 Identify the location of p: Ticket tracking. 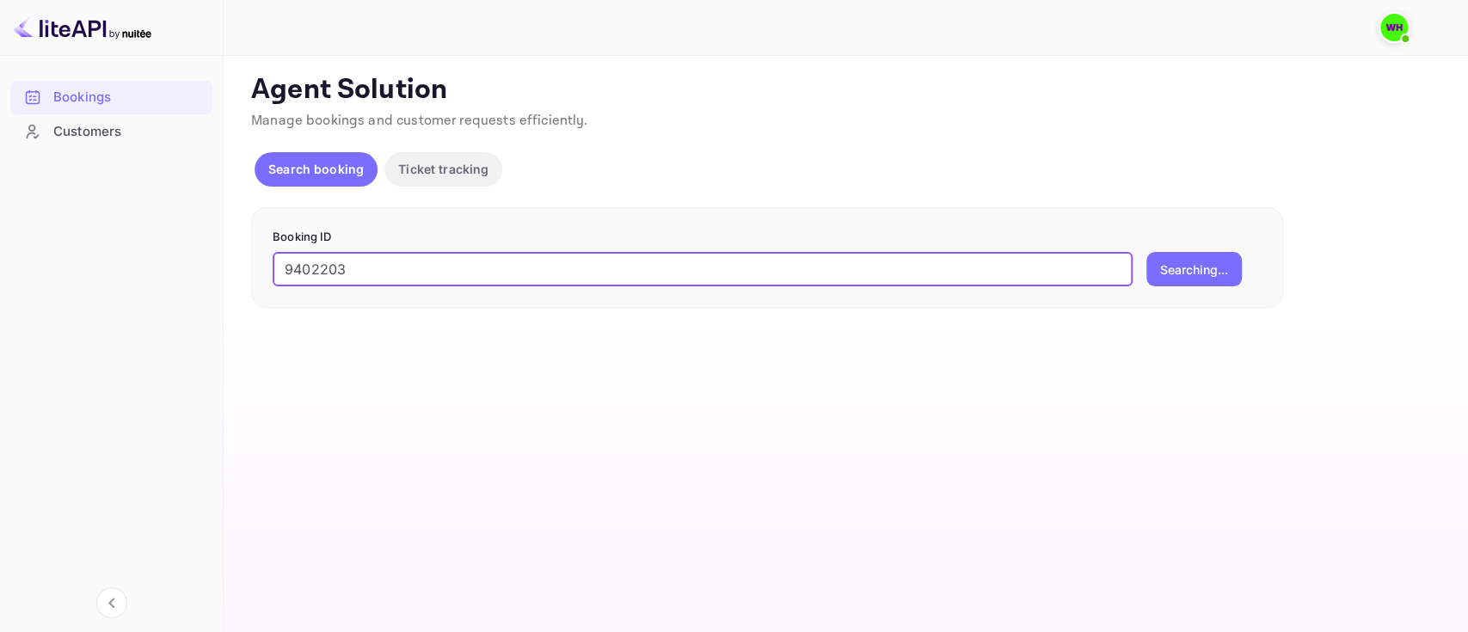
(443, 169).